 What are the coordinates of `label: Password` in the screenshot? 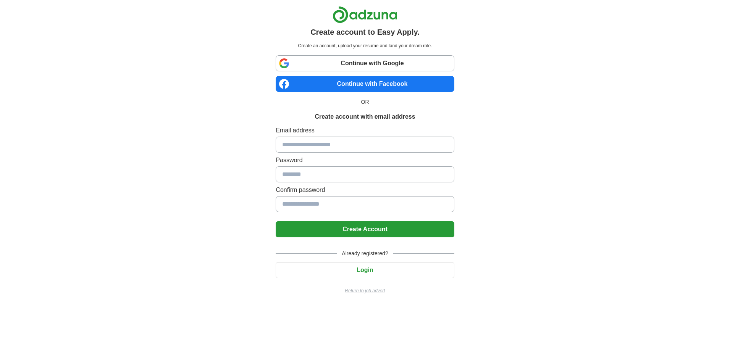 It's located at (365, 160).